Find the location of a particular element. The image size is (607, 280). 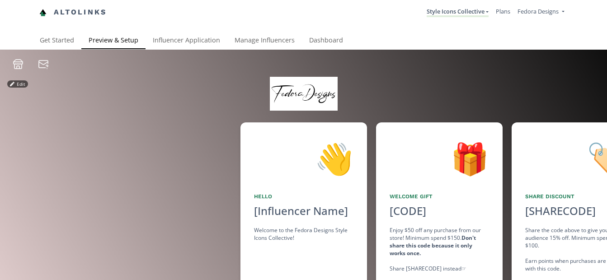

img: wVCZdBubQfej is located at coordinates (304, 94).